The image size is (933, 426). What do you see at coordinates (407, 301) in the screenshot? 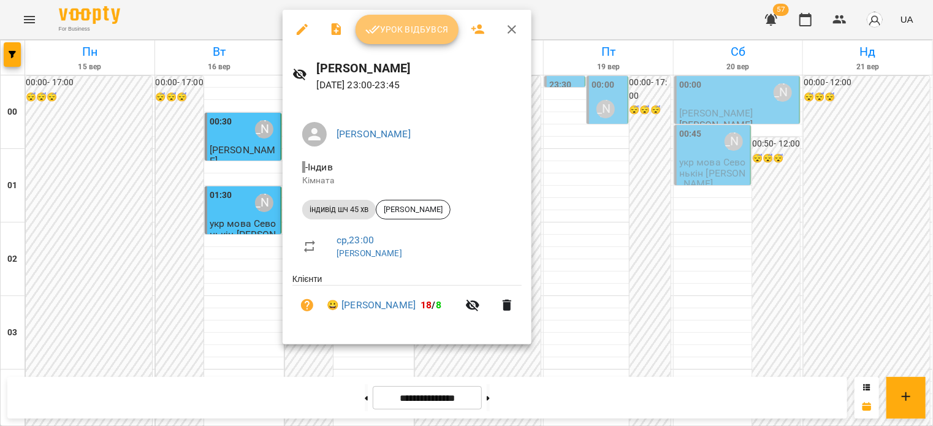
I see `ul: Клієнти` at bounding box center [407, 301].